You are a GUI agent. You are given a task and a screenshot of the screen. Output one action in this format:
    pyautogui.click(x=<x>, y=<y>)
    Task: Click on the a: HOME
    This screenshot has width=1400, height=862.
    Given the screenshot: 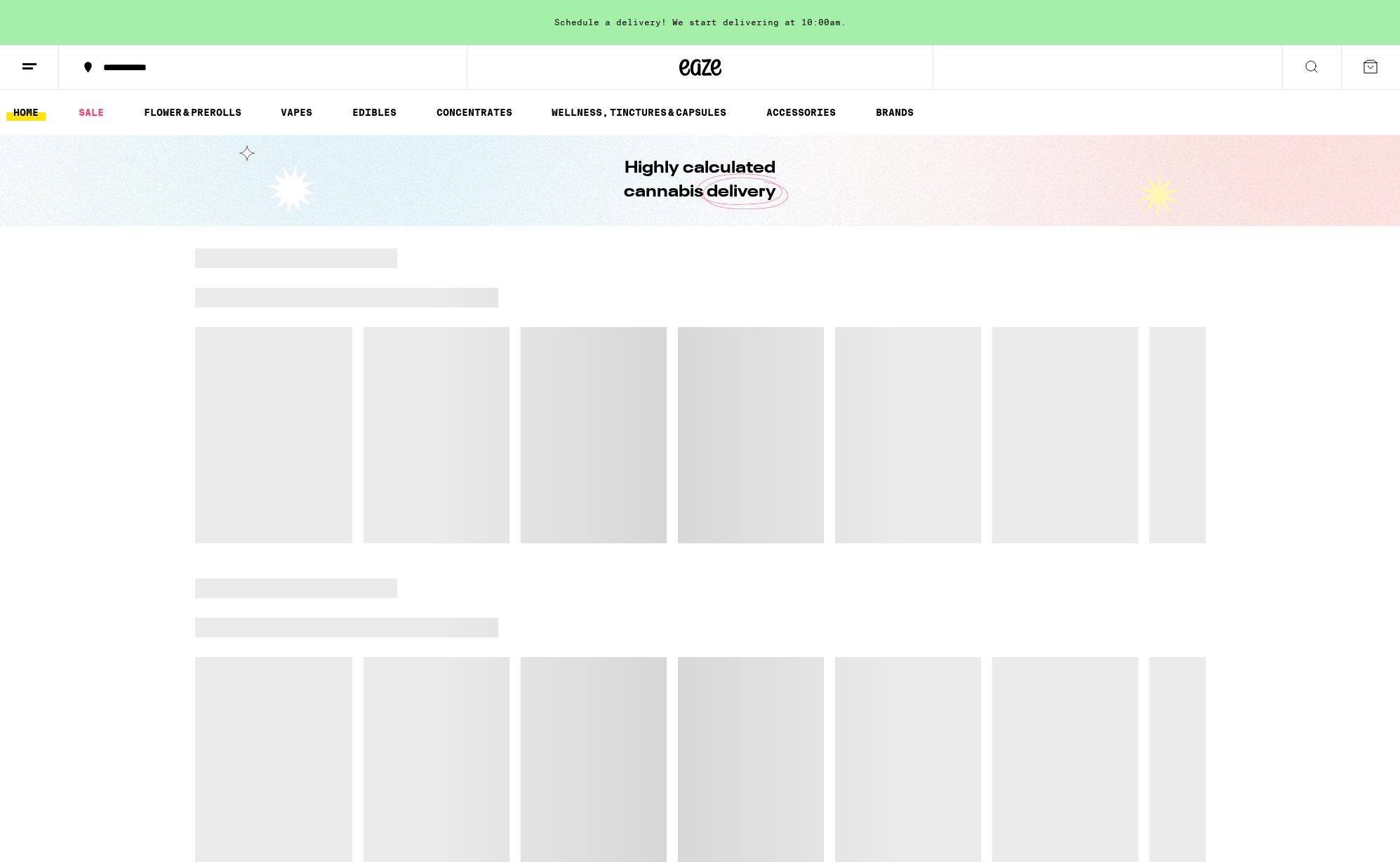 What is the action you would take?
    pyautogui.click(x=26, y=112)
    